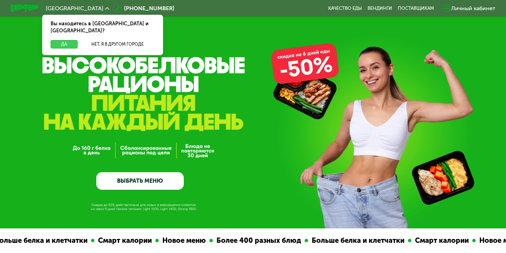  I want to click on a: Вендинги, so click(380, 8).